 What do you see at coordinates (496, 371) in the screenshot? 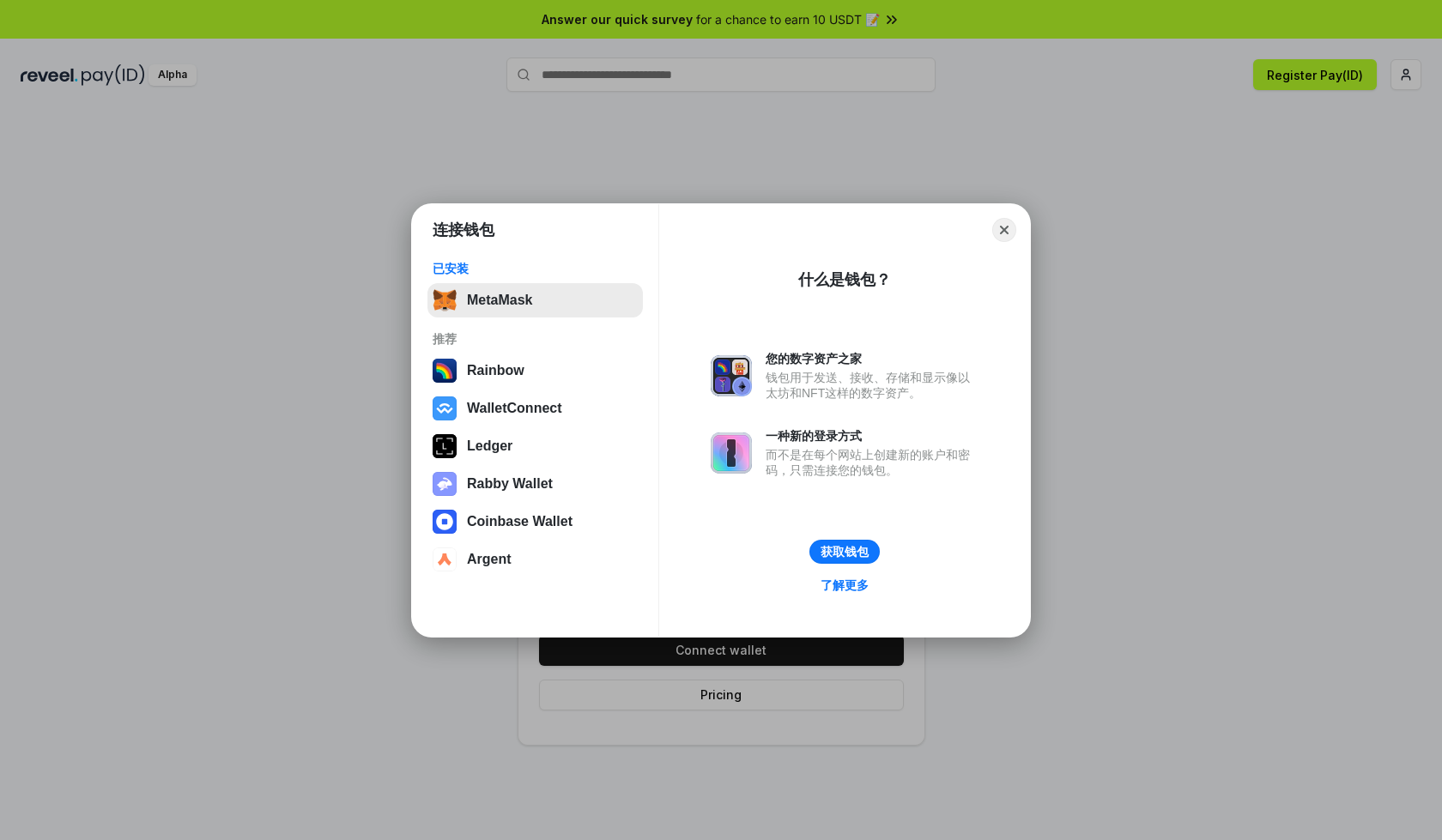
I see `div: Rainbow` at bounding box center [496, 371].